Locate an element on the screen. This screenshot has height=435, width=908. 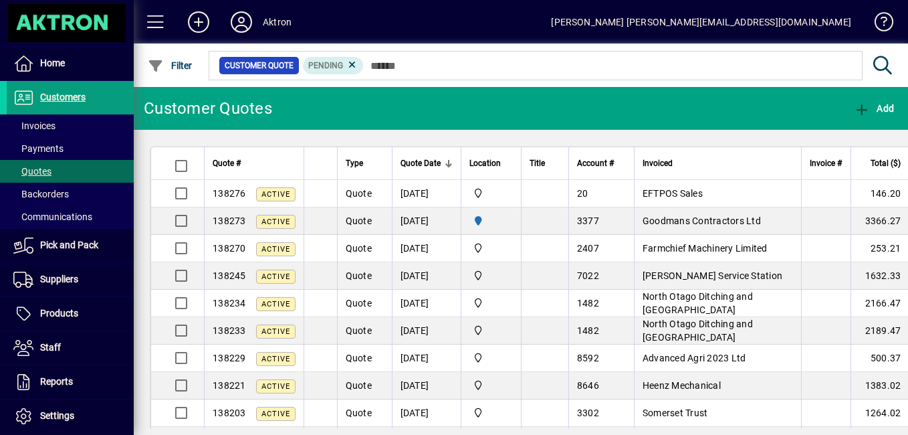
span: Pending is located at coordinates (326, 66).